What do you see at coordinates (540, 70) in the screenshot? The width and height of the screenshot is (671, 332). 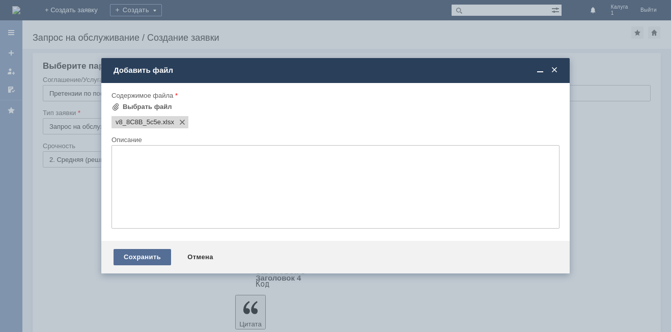 I see `span: Свернуть (Ctrl + M)` at bounding box center [540, 70].